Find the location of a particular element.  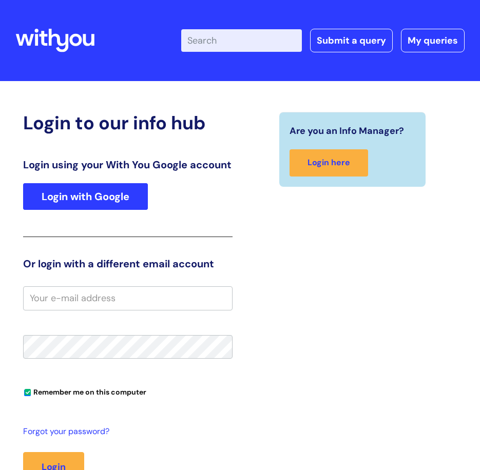

label: Remember me on this computer is located at coordinates (85, 391).